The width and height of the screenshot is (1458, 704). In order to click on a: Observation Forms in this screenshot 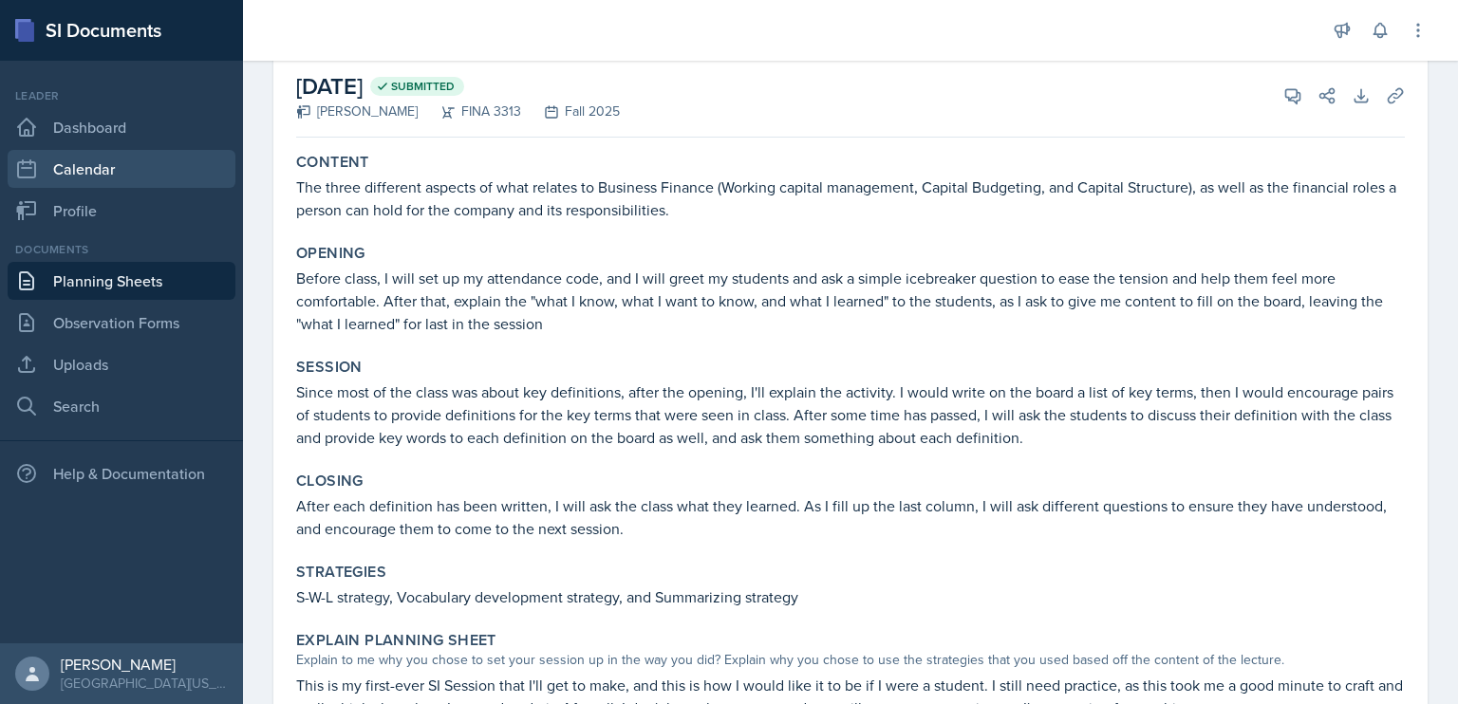, I will do `click(121, 323)`.